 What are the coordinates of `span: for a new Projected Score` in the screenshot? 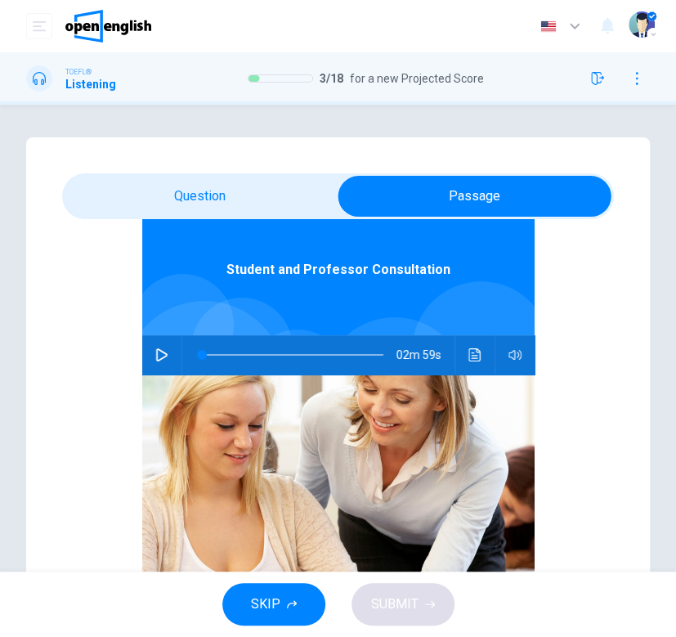 It's located at (417, 78).